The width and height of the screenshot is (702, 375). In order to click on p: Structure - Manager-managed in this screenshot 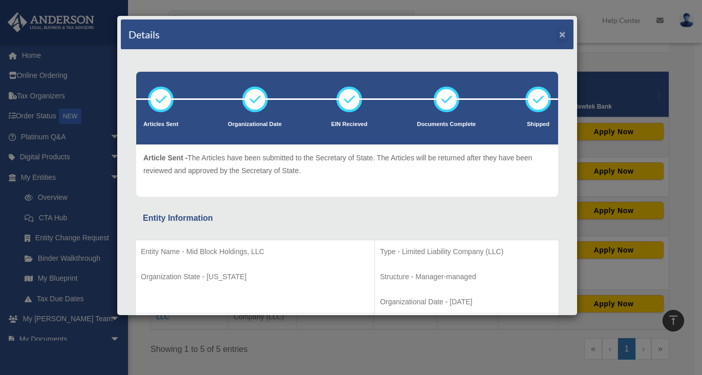, I will do `click(466, 276)`.